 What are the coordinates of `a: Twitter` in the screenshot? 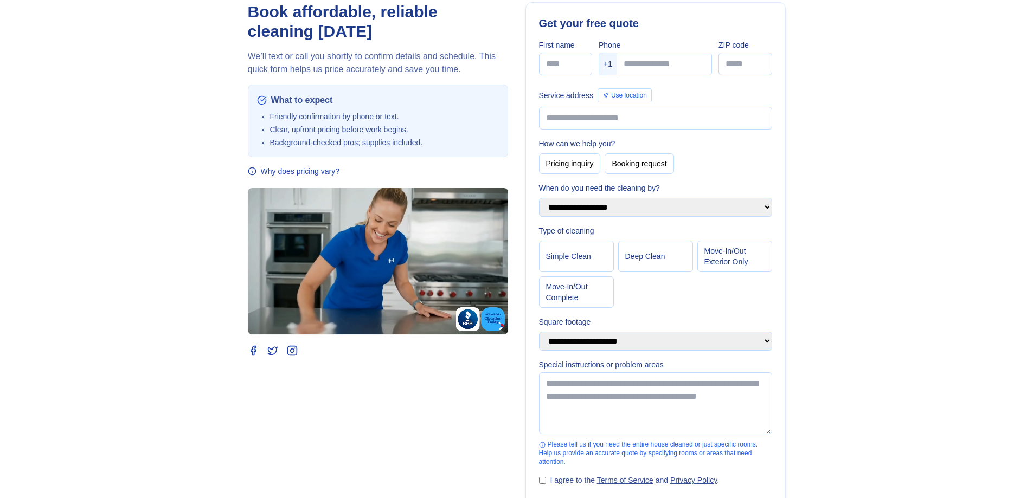 It's located at (273, 351).